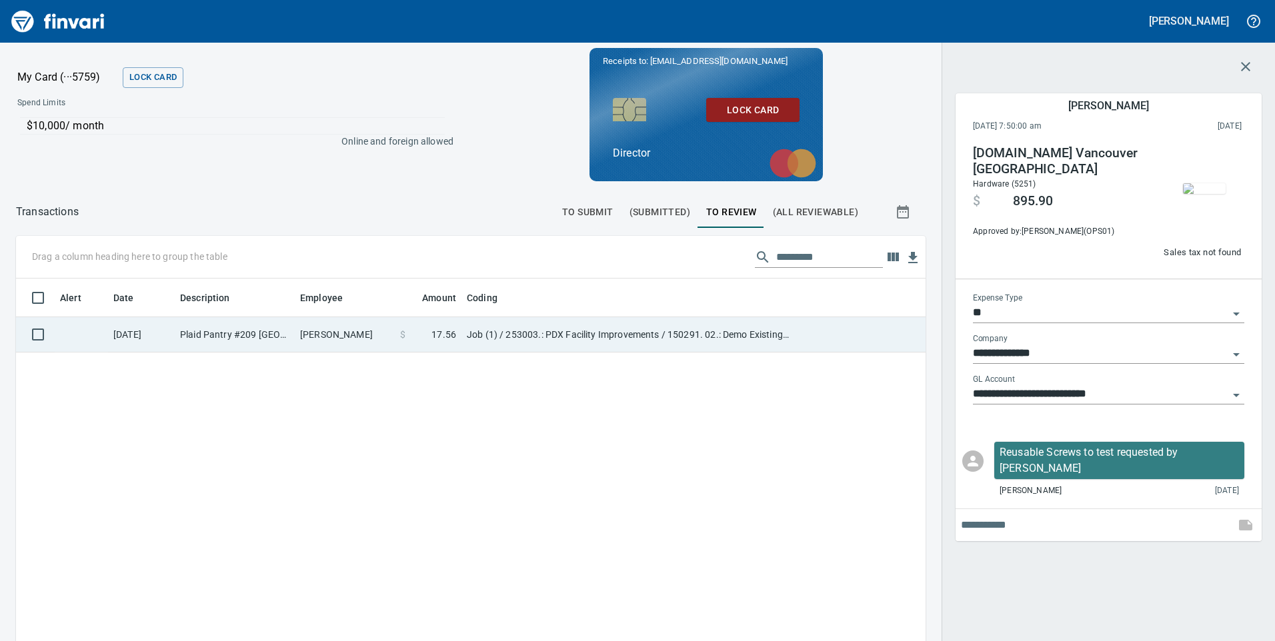 Image resolution: width=1275 pixels, height=641 pixels. Describe the element at coordinates (230, 141) in the screenshot. I see `p: Online and foreign allowed` at that location.